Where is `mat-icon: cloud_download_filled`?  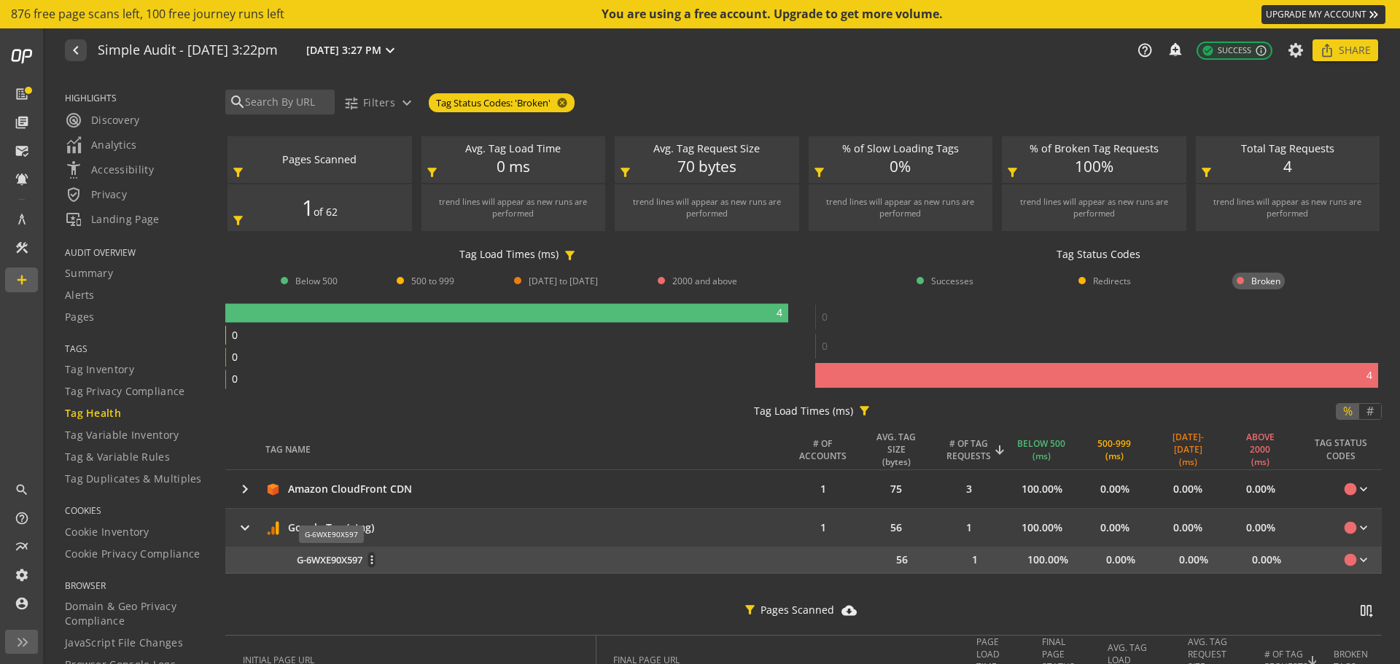 mat-icon: cloud_download_filled is located at coordinates (850, 610).